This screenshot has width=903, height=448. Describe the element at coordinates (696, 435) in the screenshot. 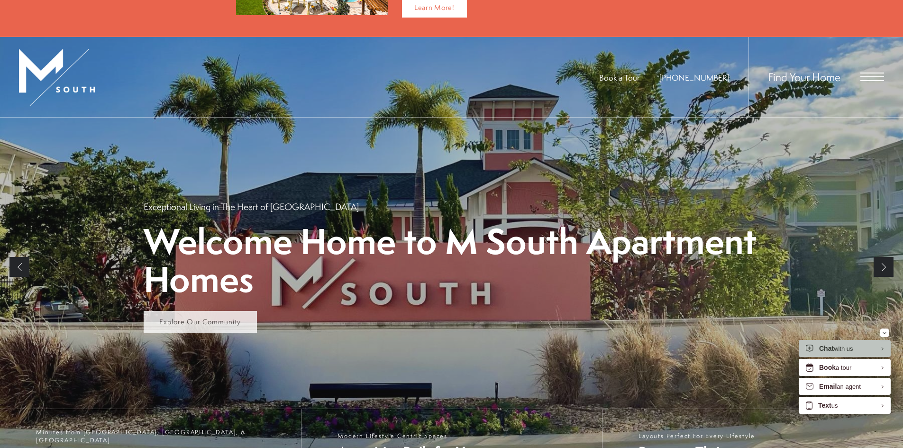

I see `span: Layouts Perfect For Every Lifestyle` at that location.